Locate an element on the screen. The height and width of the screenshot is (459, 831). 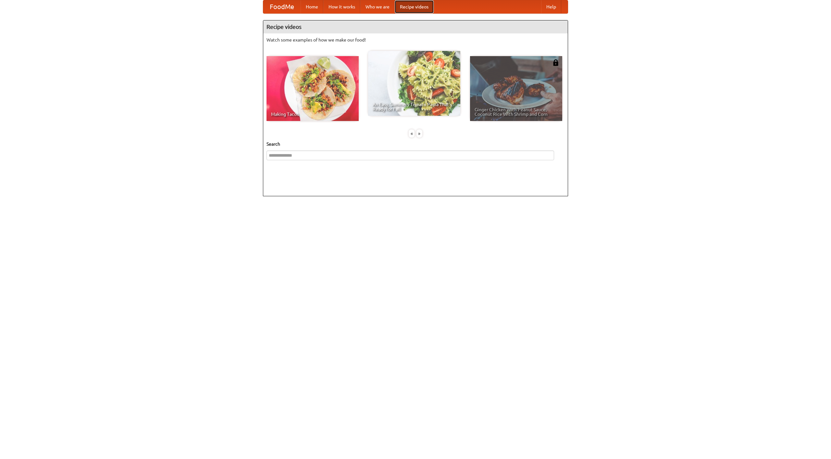
a: How it works is located at coordinates (342, 7).